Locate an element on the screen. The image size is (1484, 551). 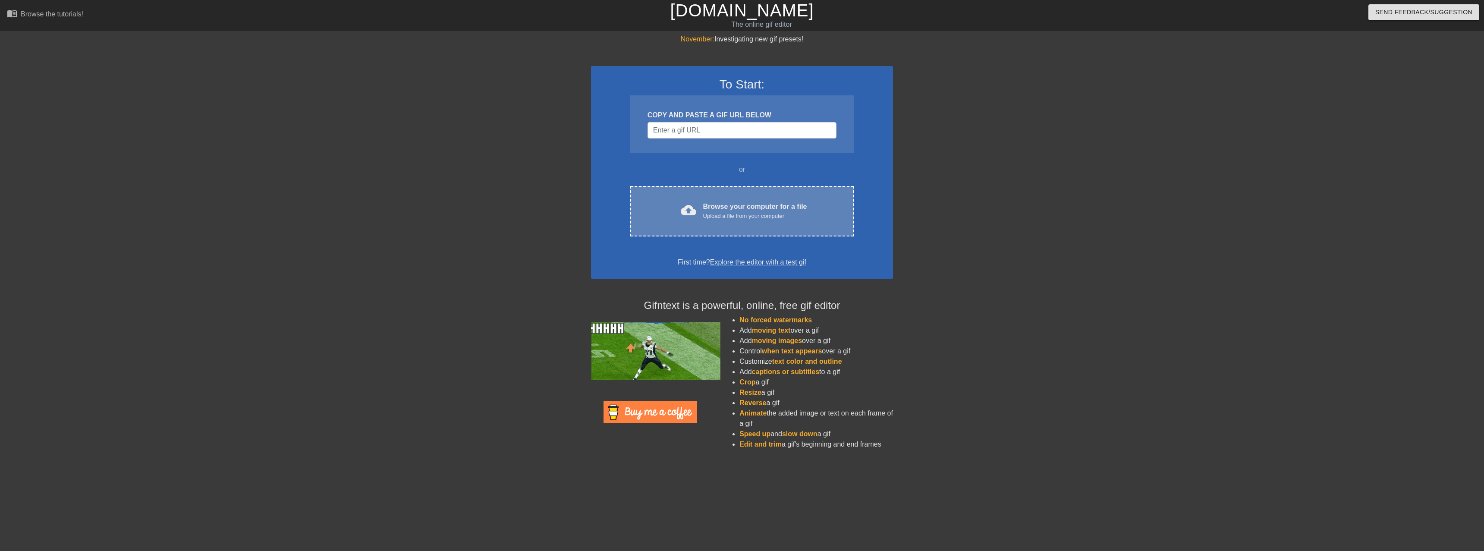
span: slow down is located at coordinates (800, 434).